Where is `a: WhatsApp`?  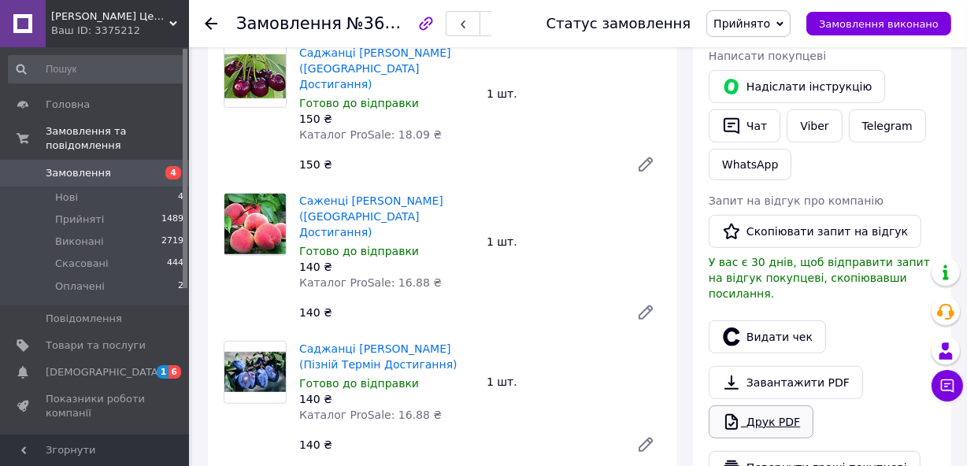
a: WhatsApp is located at coordinates (750, 165).